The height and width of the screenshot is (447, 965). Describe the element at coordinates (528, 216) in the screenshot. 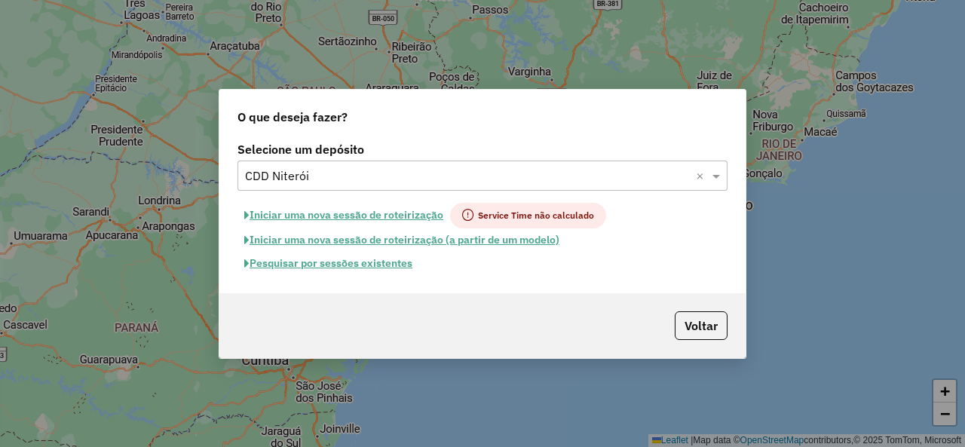

I see `span: Service Time não calculado` at that location.